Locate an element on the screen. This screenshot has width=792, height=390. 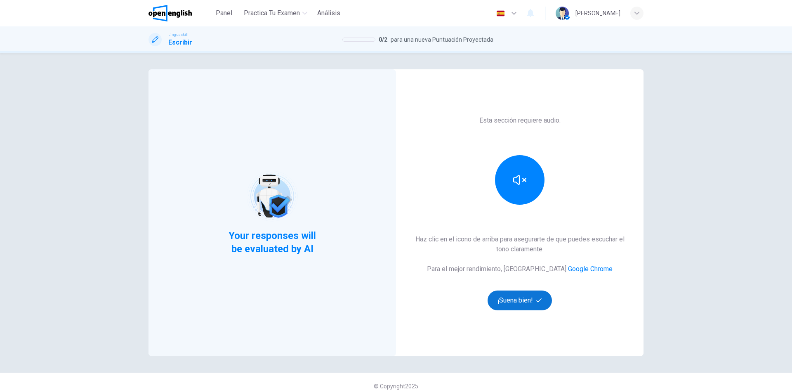
img: es is located at coordinates (500, 13).